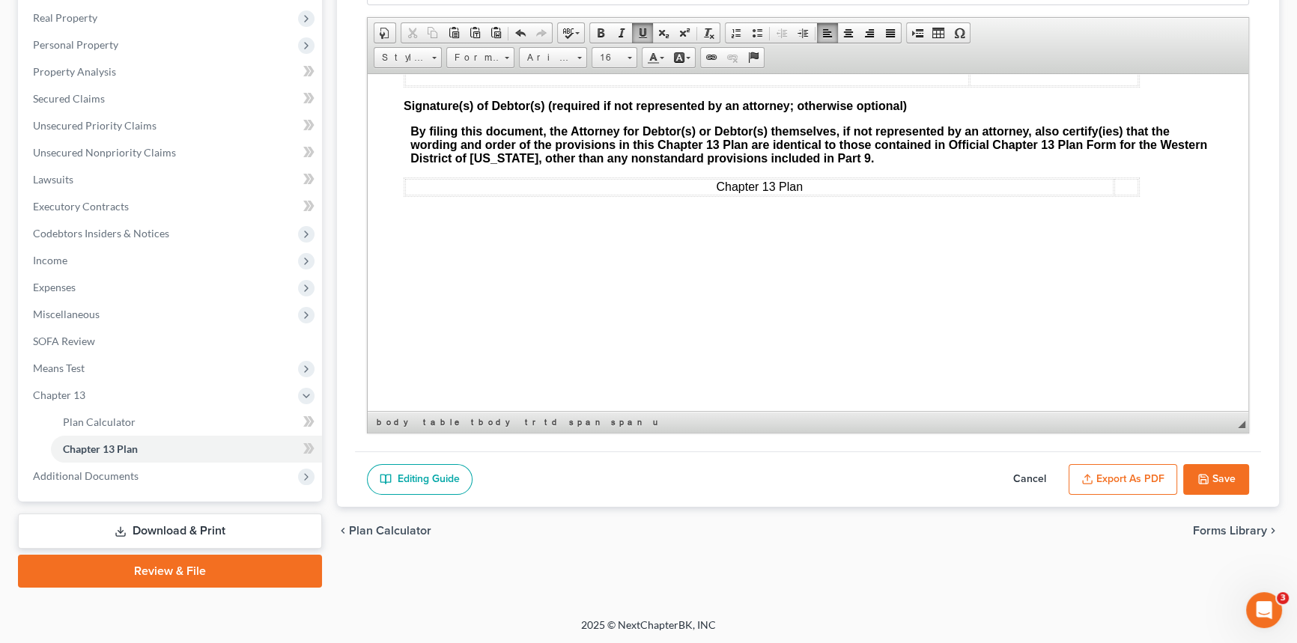 The height and width of the screenshot is (643, 1297). What do you see at coordinates (614, 58) in the screenshot?
I see `a: 16` at bounding box center [614, 58].